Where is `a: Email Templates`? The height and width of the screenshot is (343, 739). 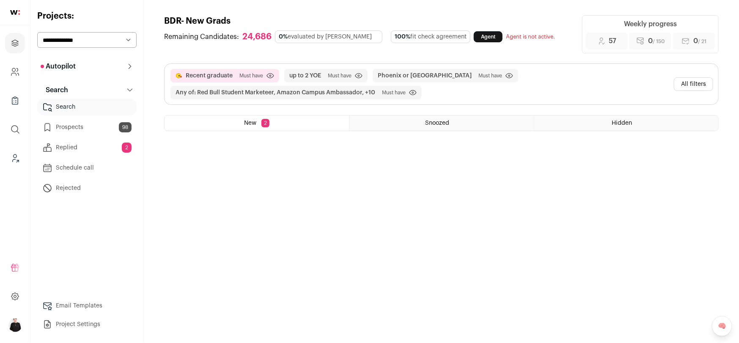
a: Email Templates is located at coordinates (87, 306).